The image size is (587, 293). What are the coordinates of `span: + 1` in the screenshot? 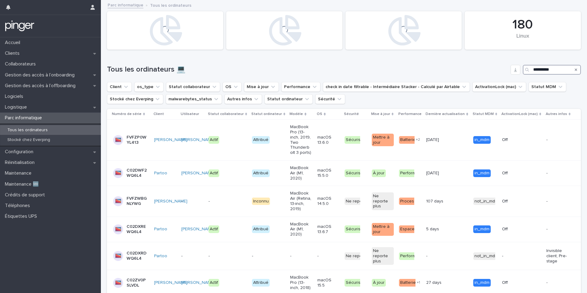 It's located at (418, 283).